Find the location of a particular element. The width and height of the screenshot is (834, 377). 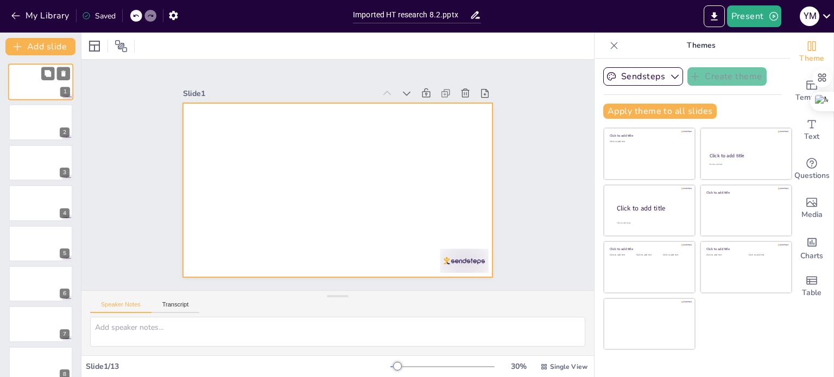

div: Click to add body is located at coordinates (651, 223).